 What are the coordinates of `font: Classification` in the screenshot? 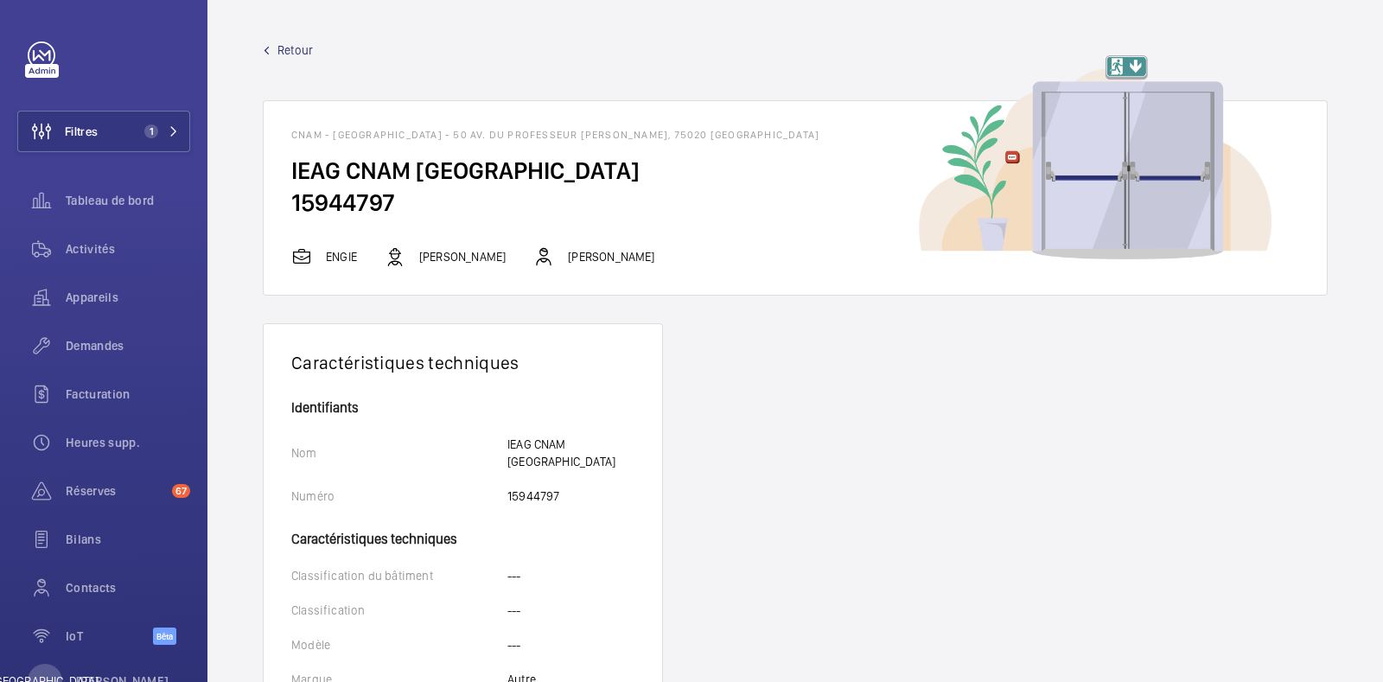 It's located at (328, 610).